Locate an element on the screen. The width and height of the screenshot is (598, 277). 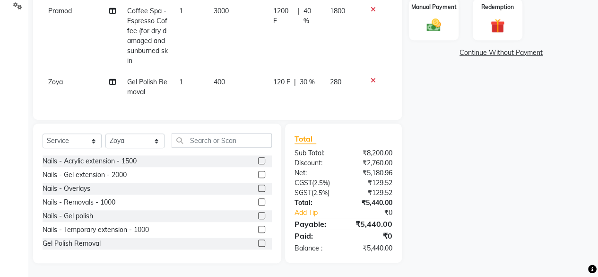
div: Nails - Acrylic extension - 1500 is located at coordinates (89, 161).